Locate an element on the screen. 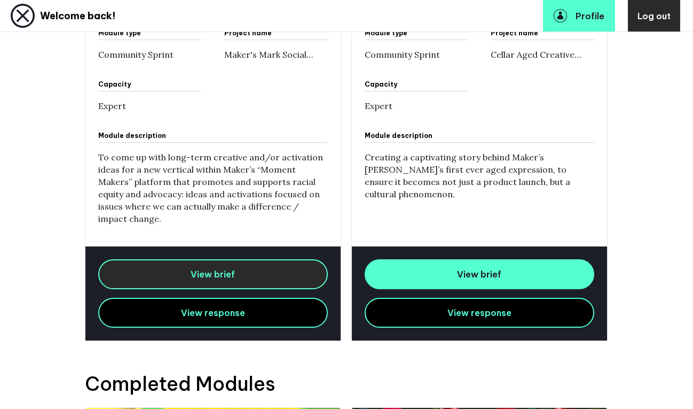 The width and height of the screenshot is (693, 409). h4: Completed Modules is located at coordinates (347, 389).